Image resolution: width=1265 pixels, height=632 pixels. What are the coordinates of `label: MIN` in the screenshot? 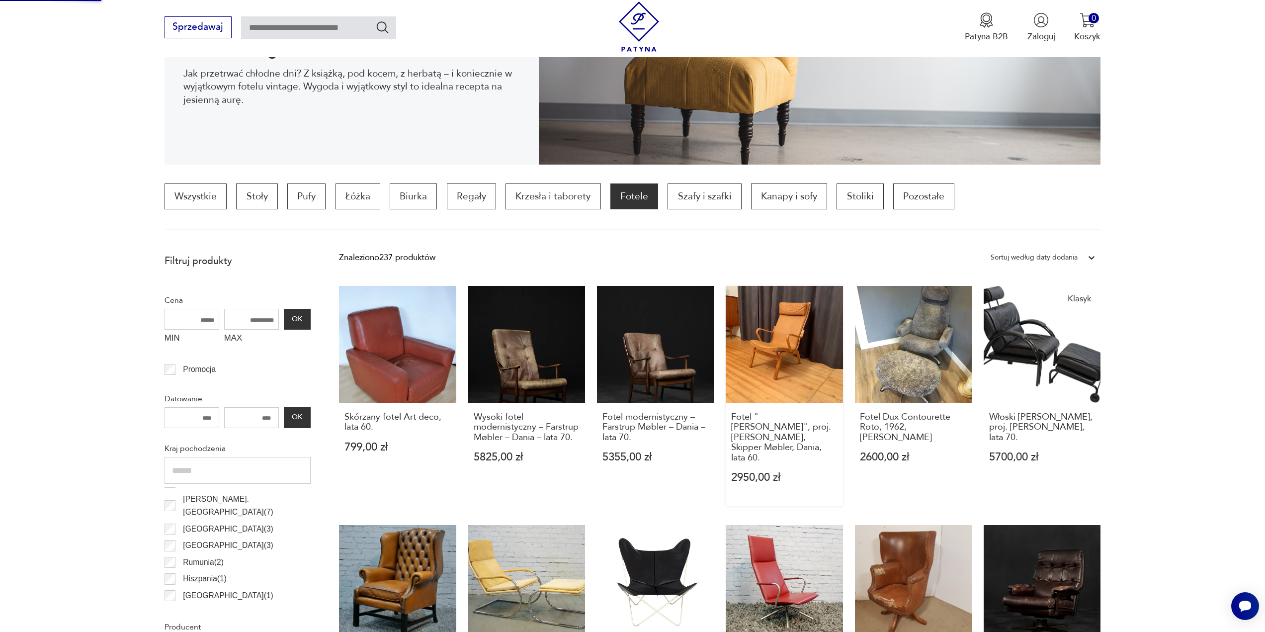 It's located at (192, 339).